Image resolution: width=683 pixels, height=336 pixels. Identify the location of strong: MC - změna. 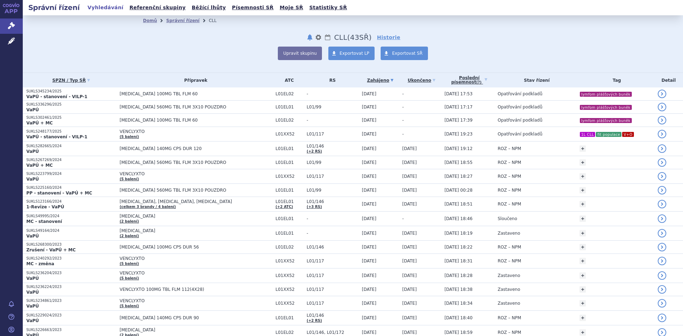
(40, 264).